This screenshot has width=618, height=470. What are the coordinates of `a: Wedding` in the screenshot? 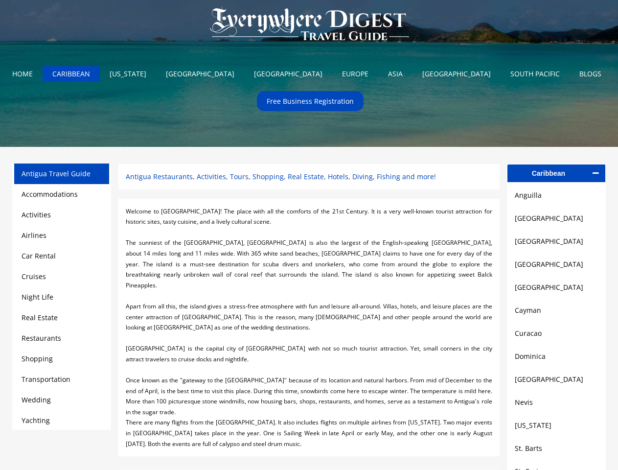 It's located at (36, 400).